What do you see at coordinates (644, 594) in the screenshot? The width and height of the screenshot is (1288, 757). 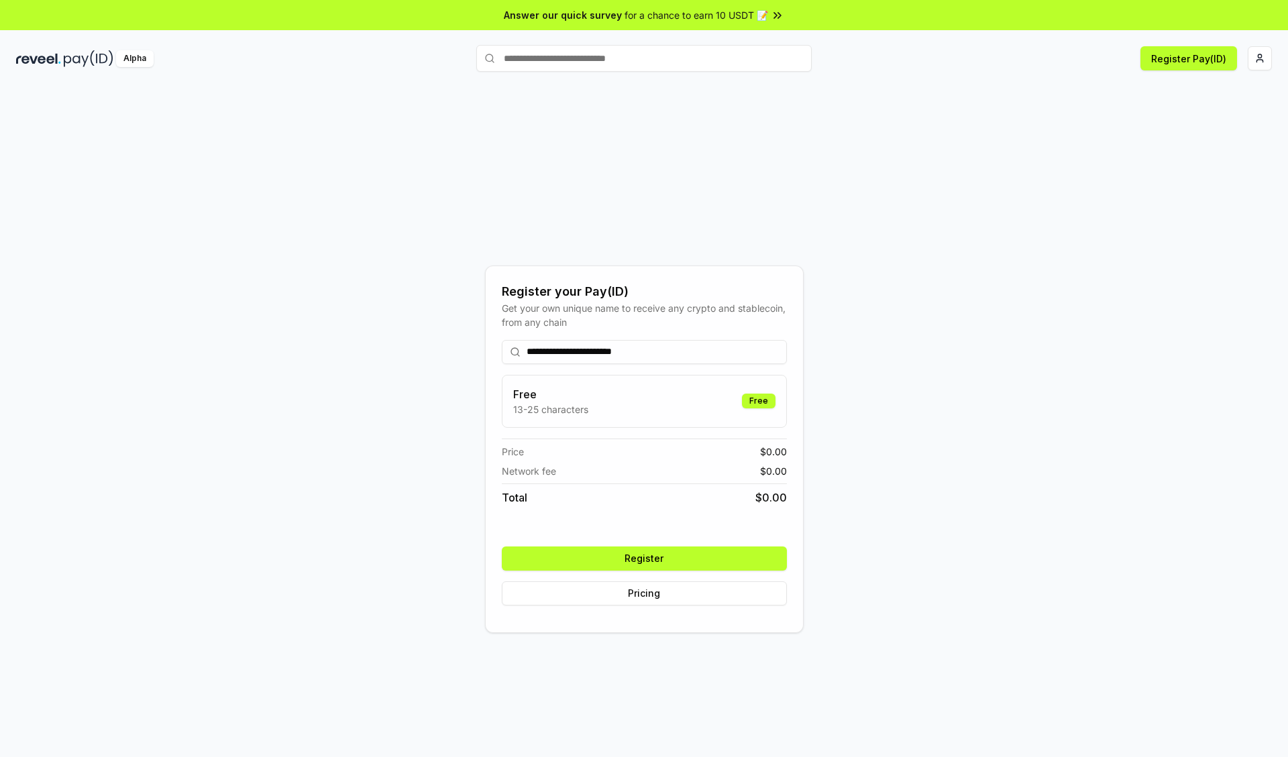 I see `button: Pricing` at bounding box center [644, 594].